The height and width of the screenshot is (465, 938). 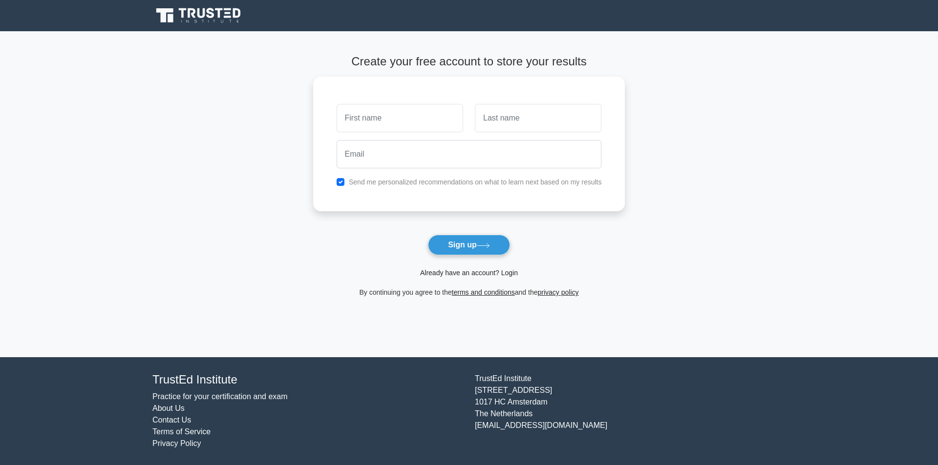 What do you see at coordinates (469, 293) in the screenshot?
I see `div: By continuing you agree to the and the` at bounding box center [469, 293].